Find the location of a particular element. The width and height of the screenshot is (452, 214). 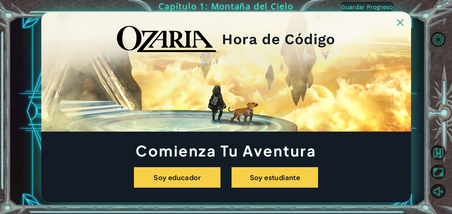

img: ExitButton_Dusk.png is located at coordinates (400, 23).